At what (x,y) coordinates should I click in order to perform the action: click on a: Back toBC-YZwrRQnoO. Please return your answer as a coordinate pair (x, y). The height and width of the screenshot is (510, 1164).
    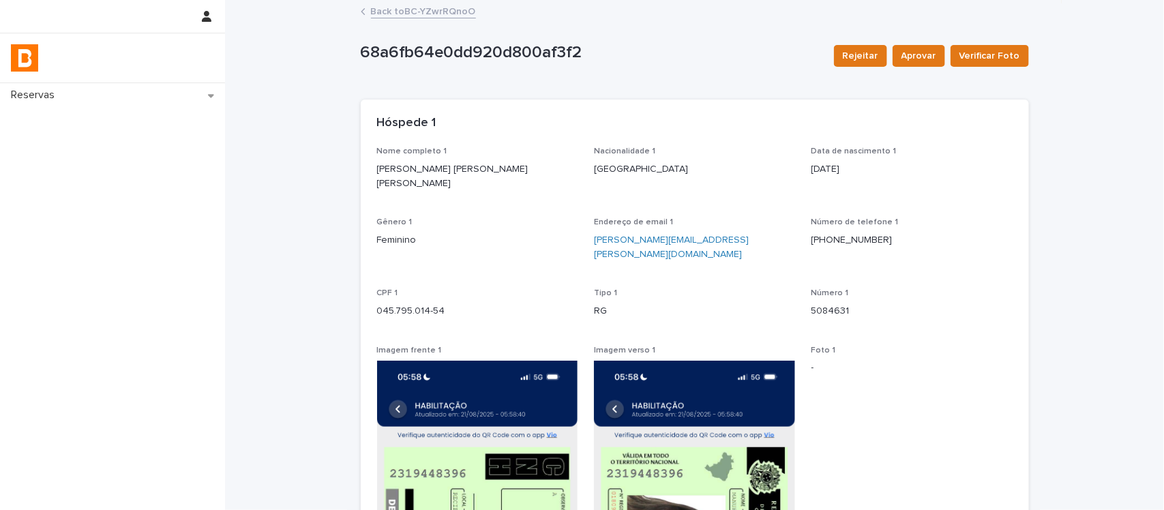
    Looking at the image, I should click on (424, 10).